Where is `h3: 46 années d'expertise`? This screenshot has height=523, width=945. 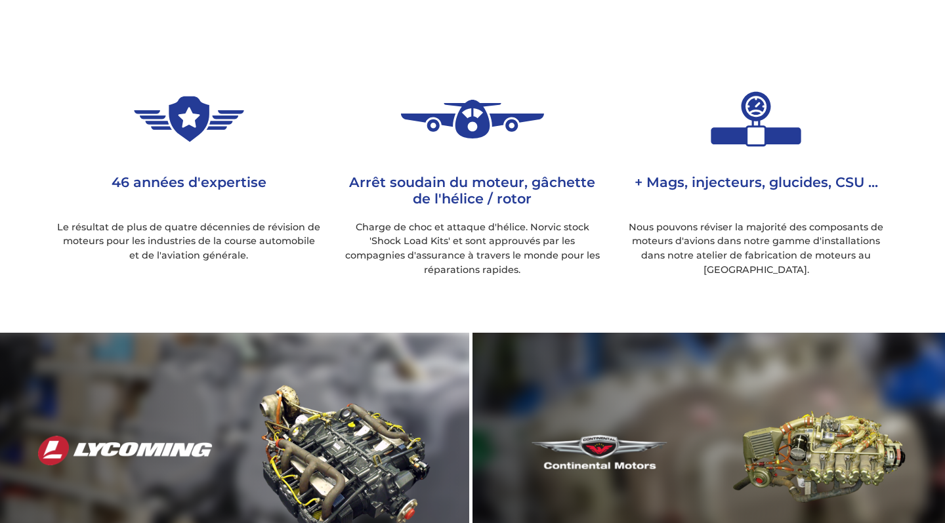
h3: 46 années d'expertise is located at coordinates (189, 190).